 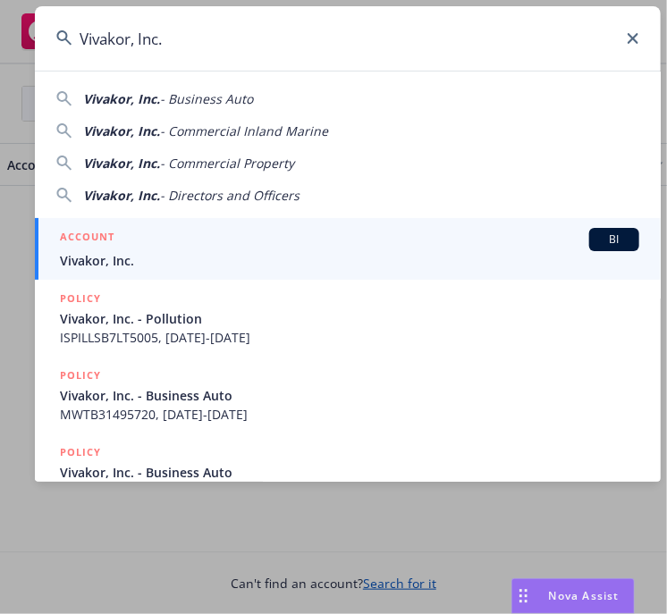 What do you see at coordinates (523, 596) in the screenshot?
I see `div: Drag to move` at bounding box center [523, 596].